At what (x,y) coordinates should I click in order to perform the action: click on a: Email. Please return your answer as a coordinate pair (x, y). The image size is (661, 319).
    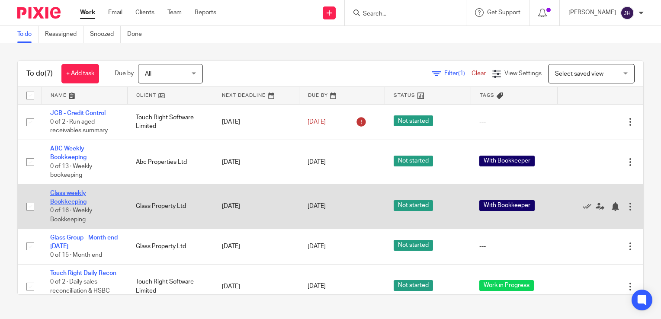
    Looking at the image, I should click on (115, 13).